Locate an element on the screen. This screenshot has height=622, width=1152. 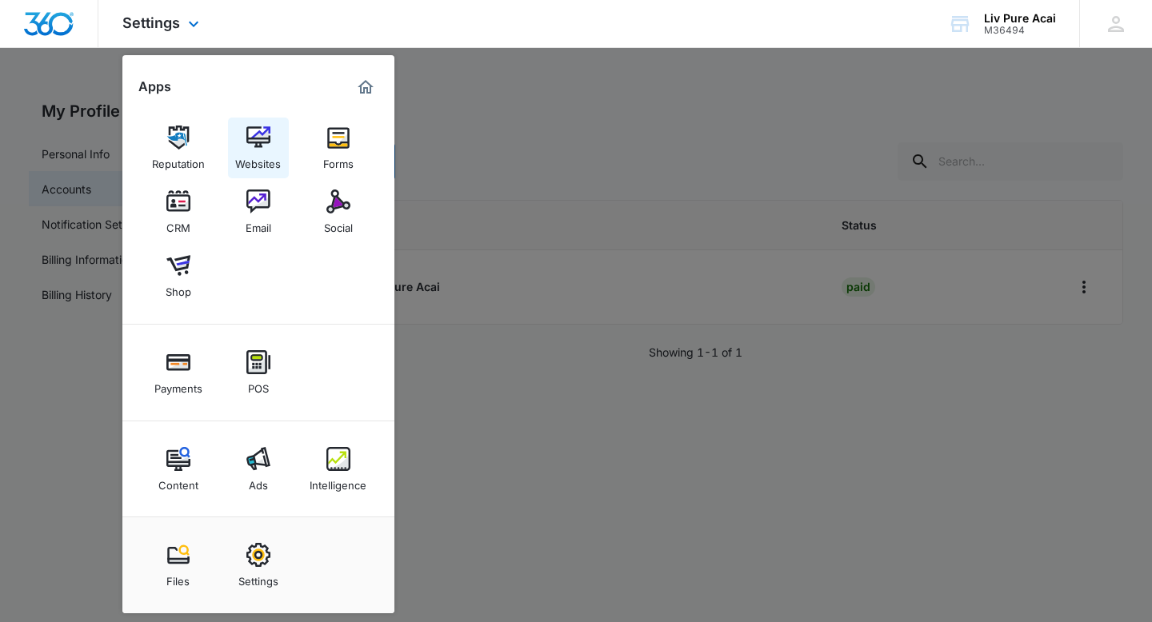
div: Settings is located at coordinates (258, 577).